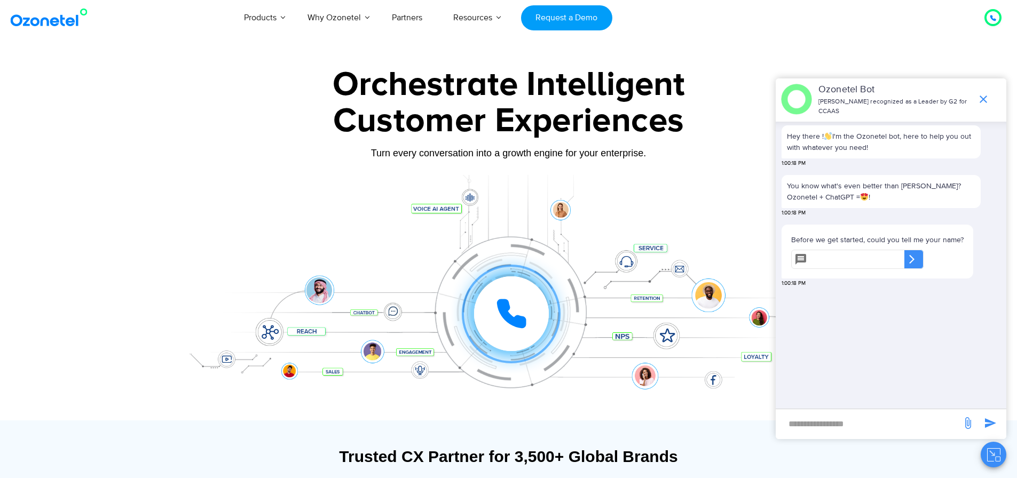 This screenshot has height=478, width=1017. I want to click on span: end chat or minimize, so click(983, 99).